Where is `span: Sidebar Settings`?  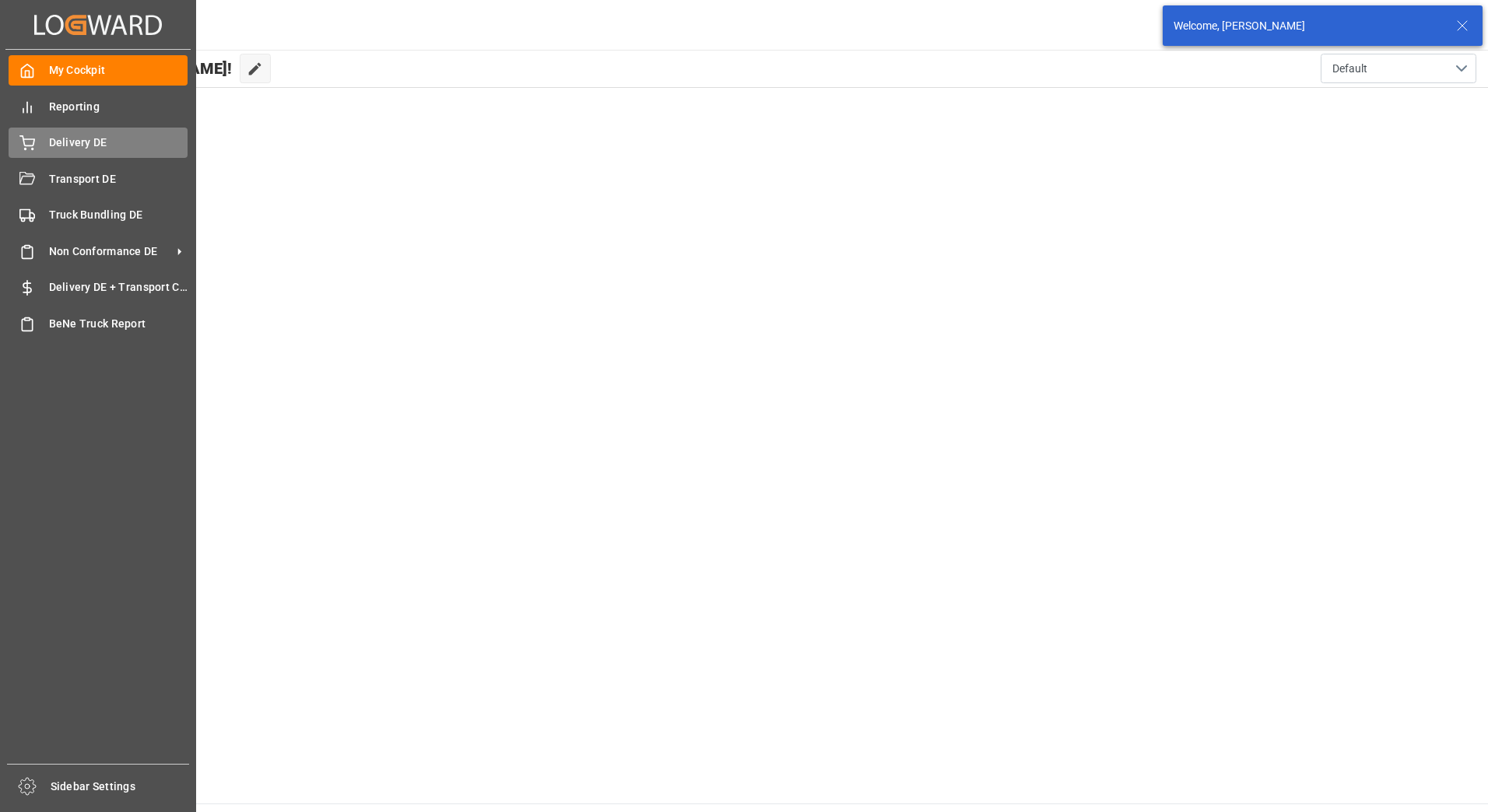 span: Sidebar Settings is located at coordinates (120, 787).